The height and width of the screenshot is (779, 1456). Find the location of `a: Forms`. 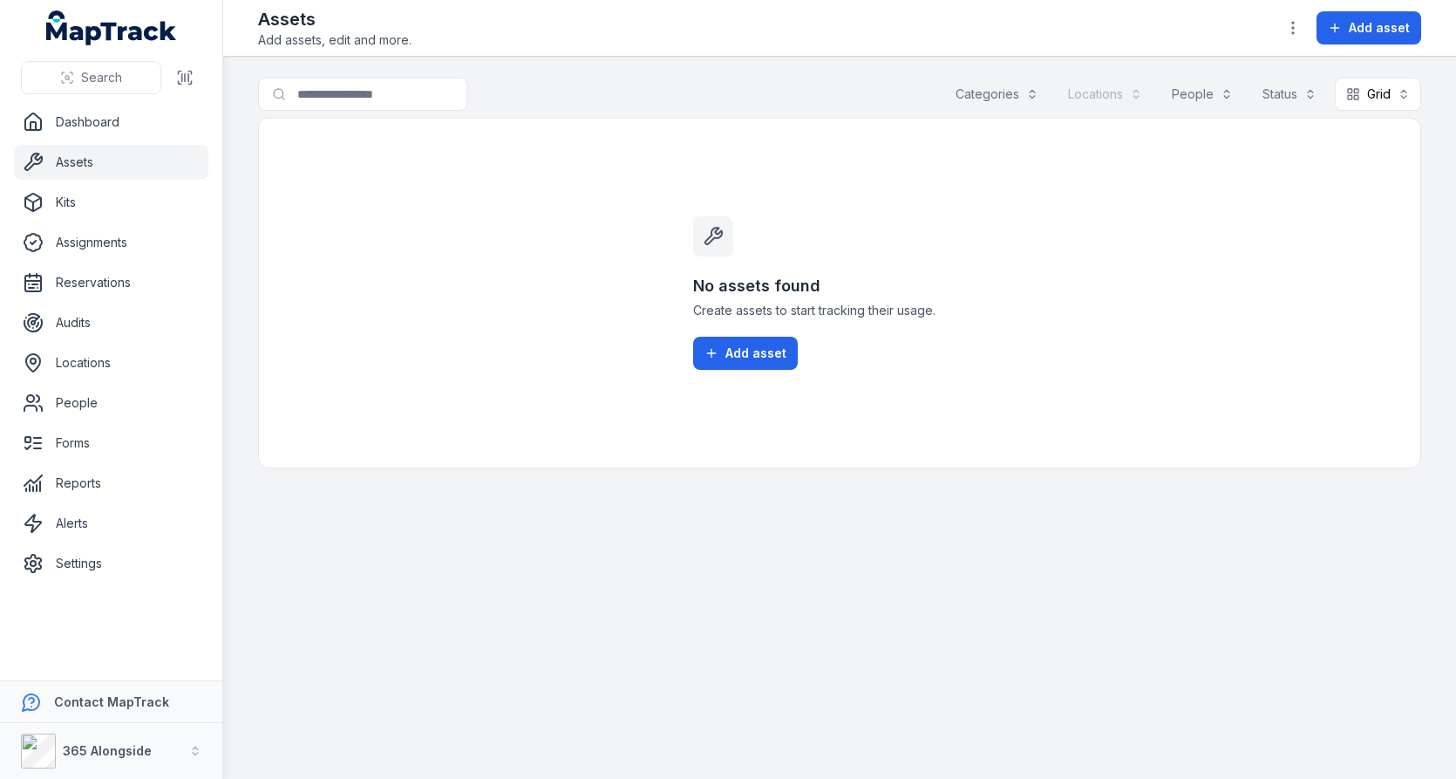

a: Forms is located at coordinates (111, 443).